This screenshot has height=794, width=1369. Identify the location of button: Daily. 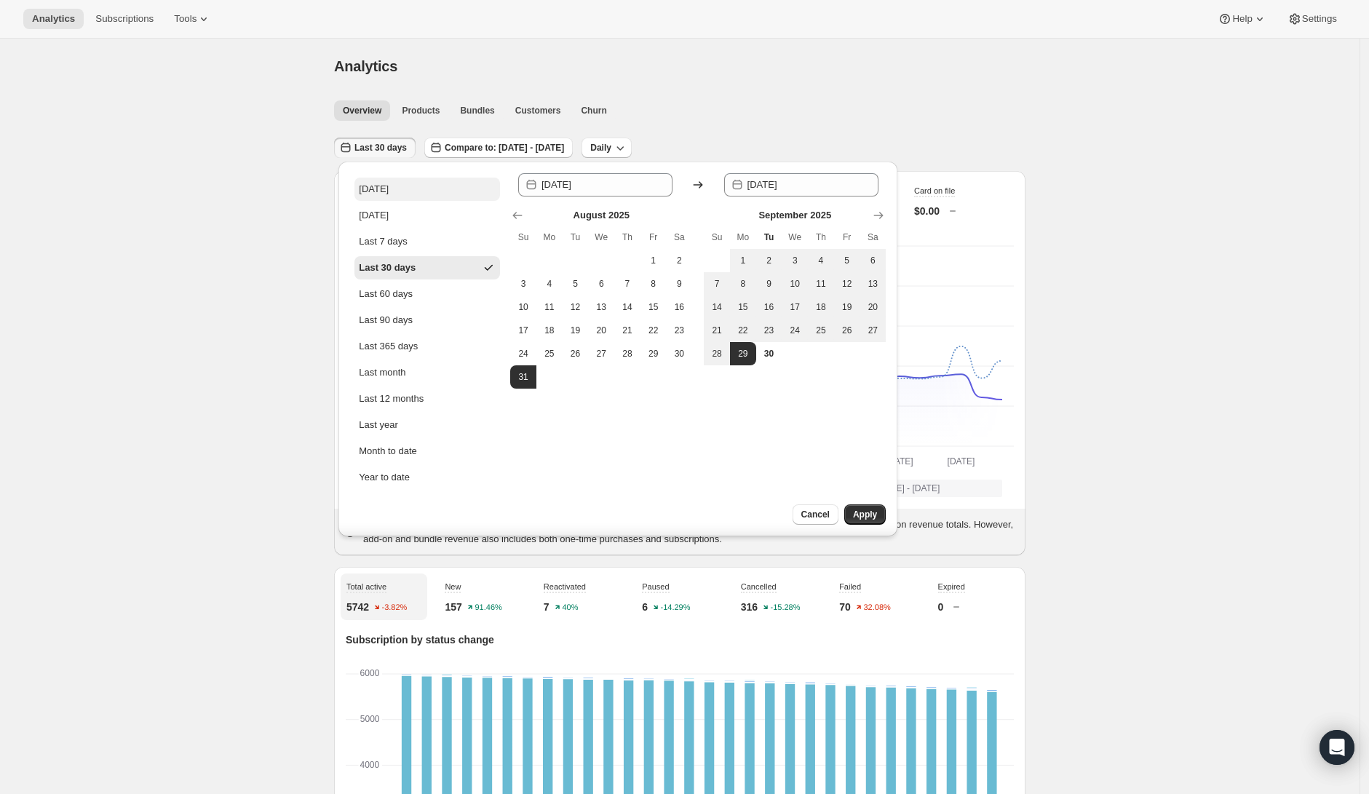
(606, 148).